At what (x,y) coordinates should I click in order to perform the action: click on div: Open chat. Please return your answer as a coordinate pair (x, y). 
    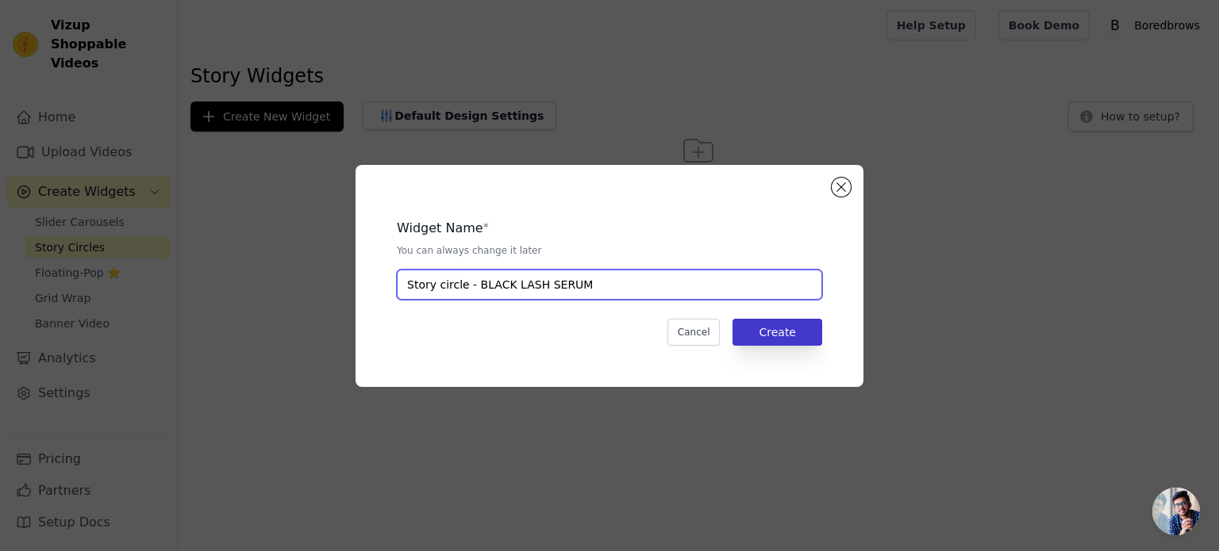
    Looking at the image, I should click on (1176, 512).